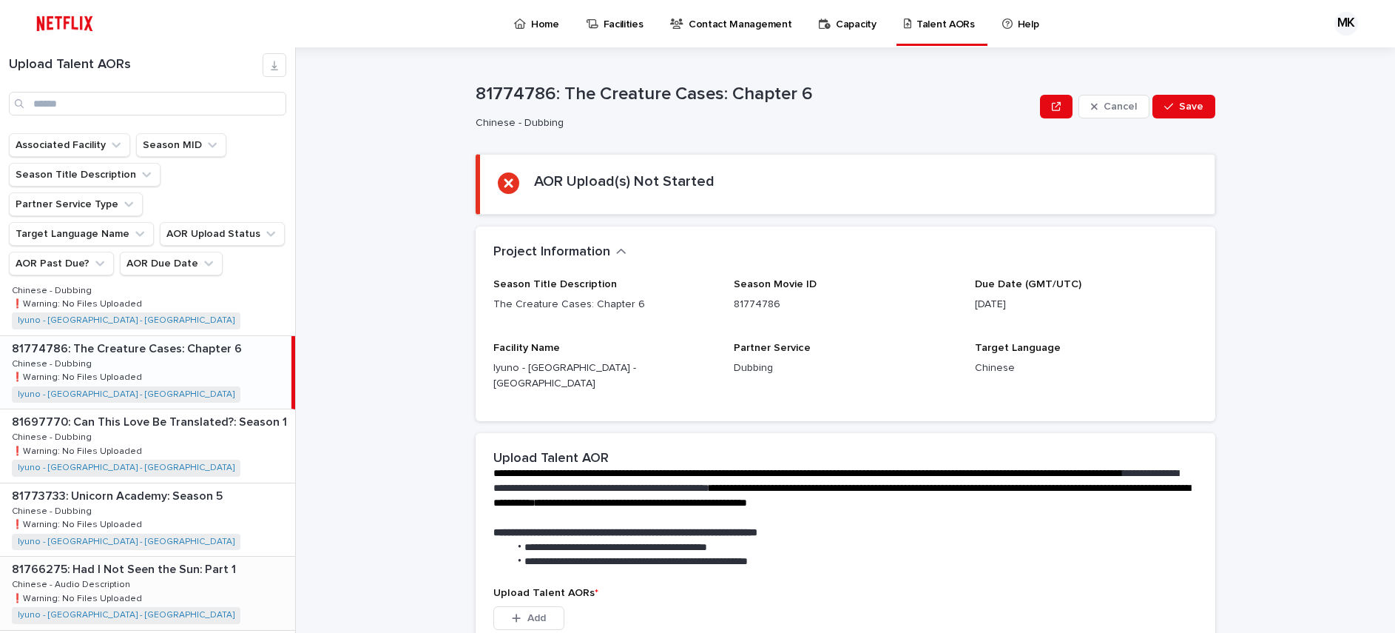 The image size is (1395, 633). I want to click on span: Partner Service, so click(772, 348).